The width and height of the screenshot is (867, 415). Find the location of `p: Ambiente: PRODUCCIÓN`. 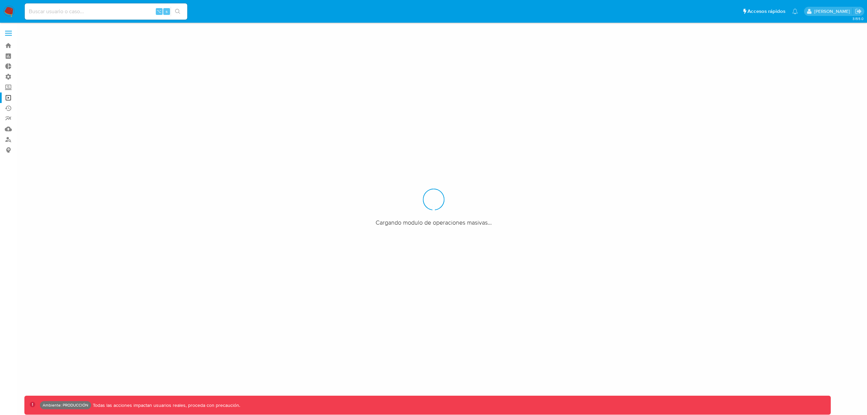

p: Ambiente: PRODUCCIÓN is located at coordinates (65, 405).